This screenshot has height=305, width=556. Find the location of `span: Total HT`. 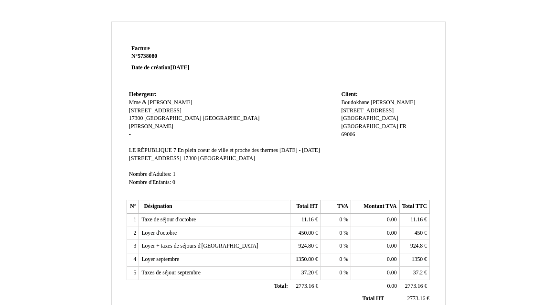

span: Total HT is located at coordinates (373, 298).